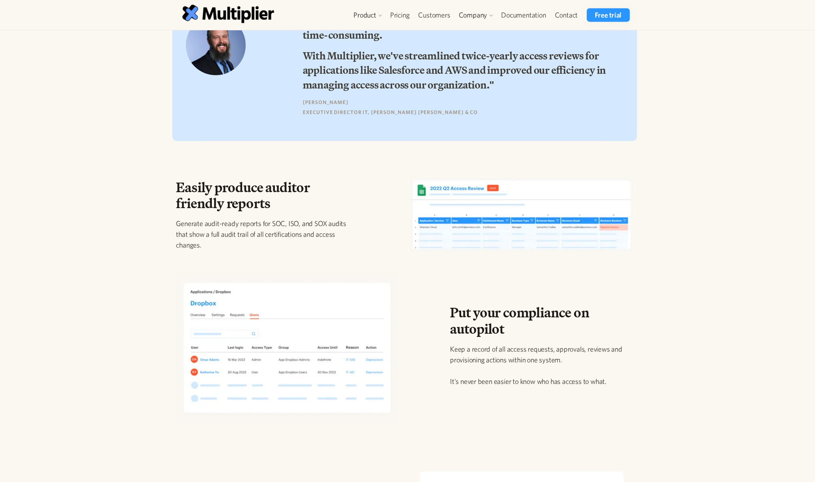 The width and height of the screenshot is (815, 482). I want to click on a: Free trial, so click(608, 15).